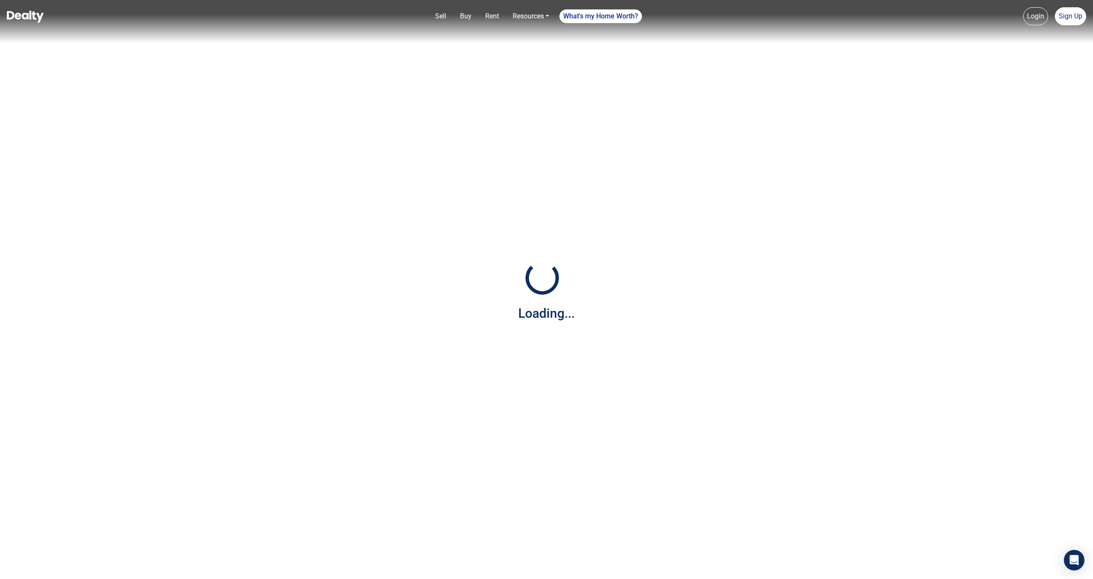  What do you see at coordinates (492, 16) in the screenshot?
I see `a: Rent` at bounding box center [492, 16].